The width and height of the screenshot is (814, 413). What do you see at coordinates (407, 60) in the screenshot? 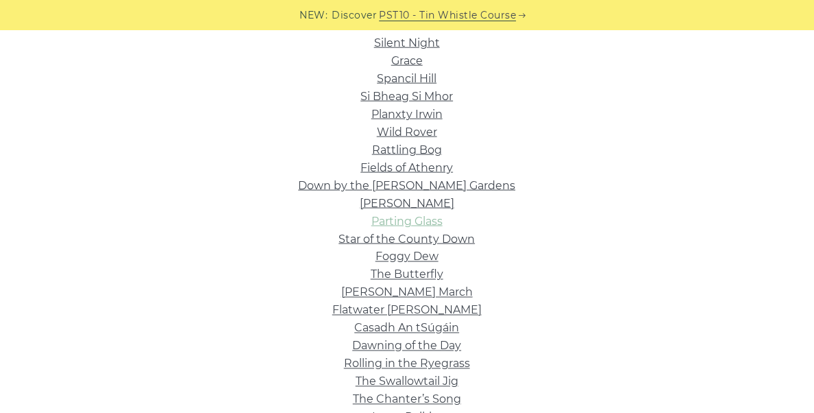
I see `a: Grace` at bounding box center [407, 60].